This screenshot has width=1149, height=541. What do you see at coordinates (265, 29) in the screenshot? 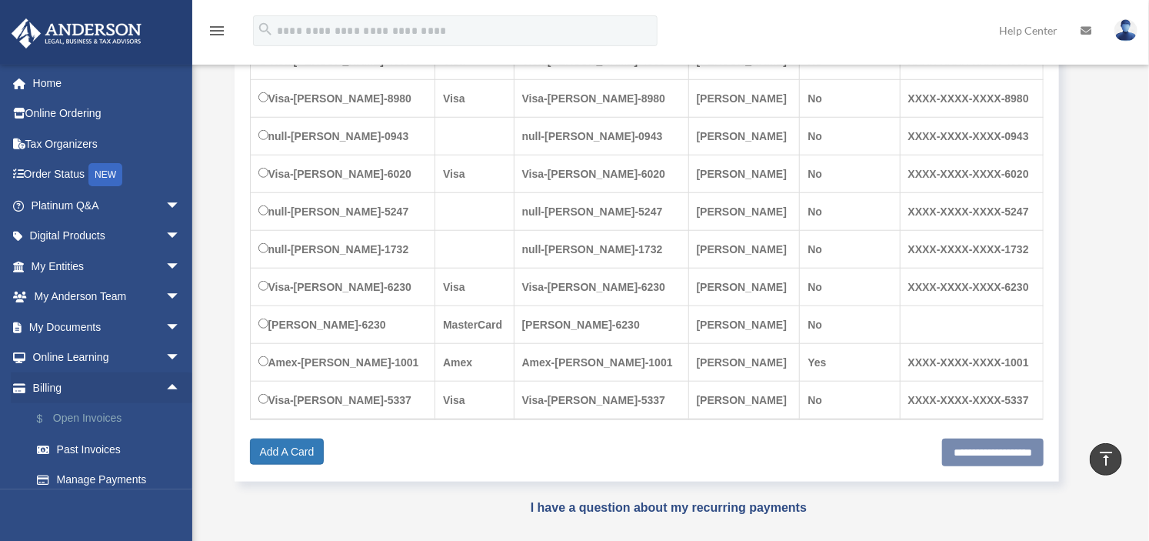
I see `i: search` at bounding box center [265, 29].